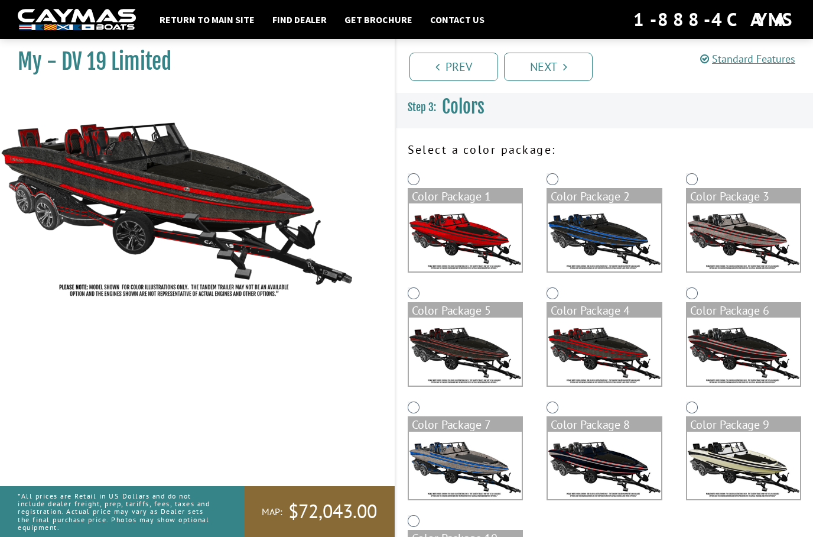  I want to click on div: Color Package 2, so click(604, 196).